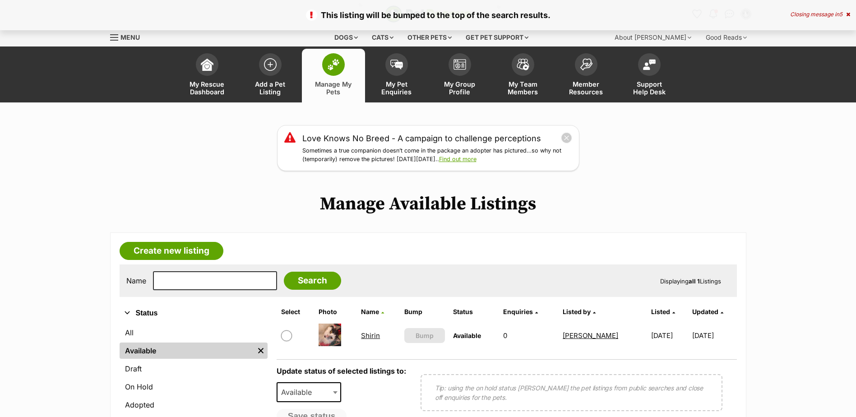 The width and height of the screenshot is (856, 417). I want to click on span: Listed, so click(660, 311).